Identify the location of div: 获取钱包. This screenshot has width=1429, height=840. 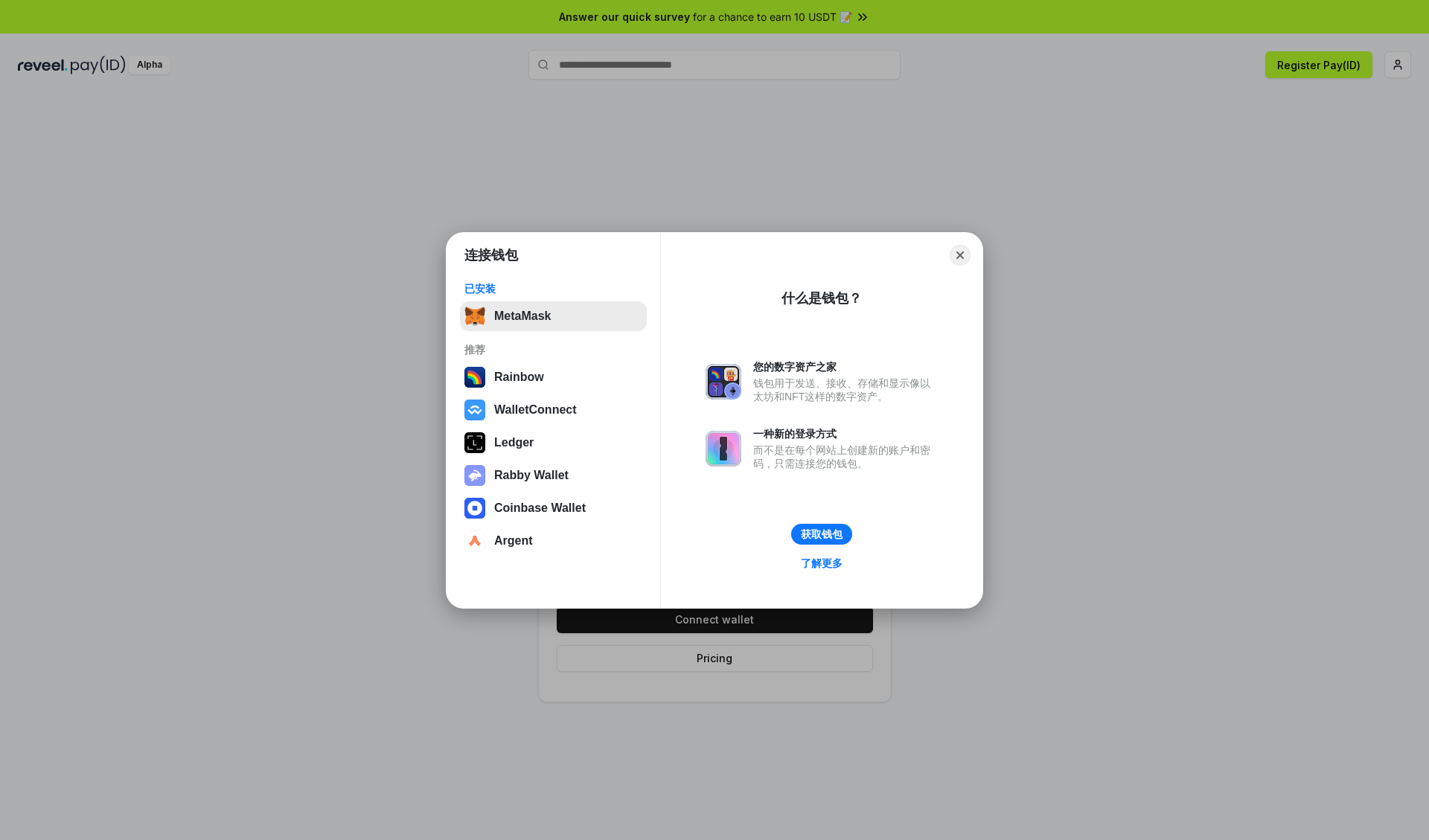
(821, 534).